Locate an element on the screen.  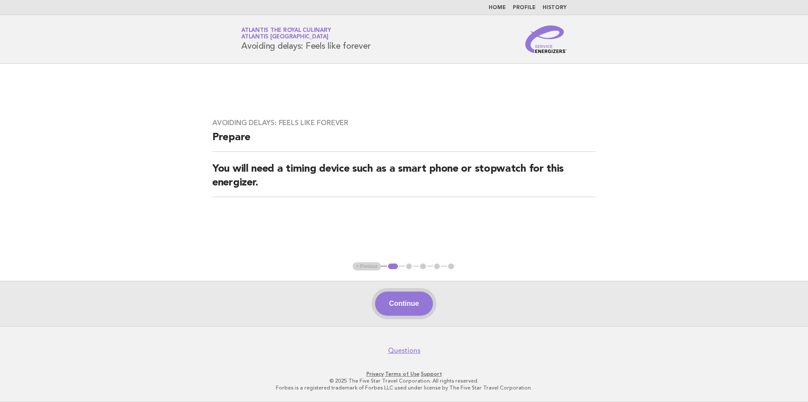
h3: Avoiding delays: Feels like forever is located at coordinates (404, 123).